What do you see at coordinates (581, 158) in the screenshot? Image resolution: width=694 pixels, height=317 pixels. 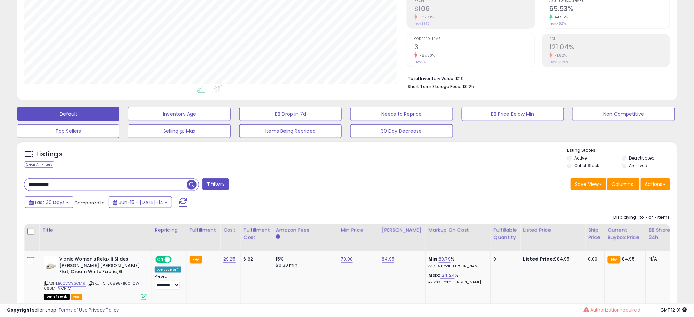 I see `label: Active` at bounding box center [581, 158].